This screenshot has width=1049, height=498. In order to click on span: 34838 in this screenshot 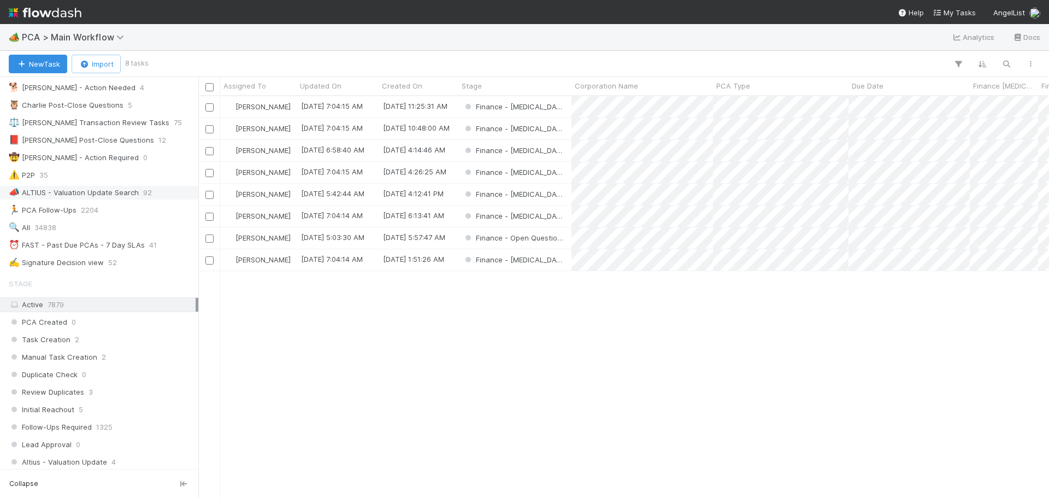, I will do `click(45, 227)`.